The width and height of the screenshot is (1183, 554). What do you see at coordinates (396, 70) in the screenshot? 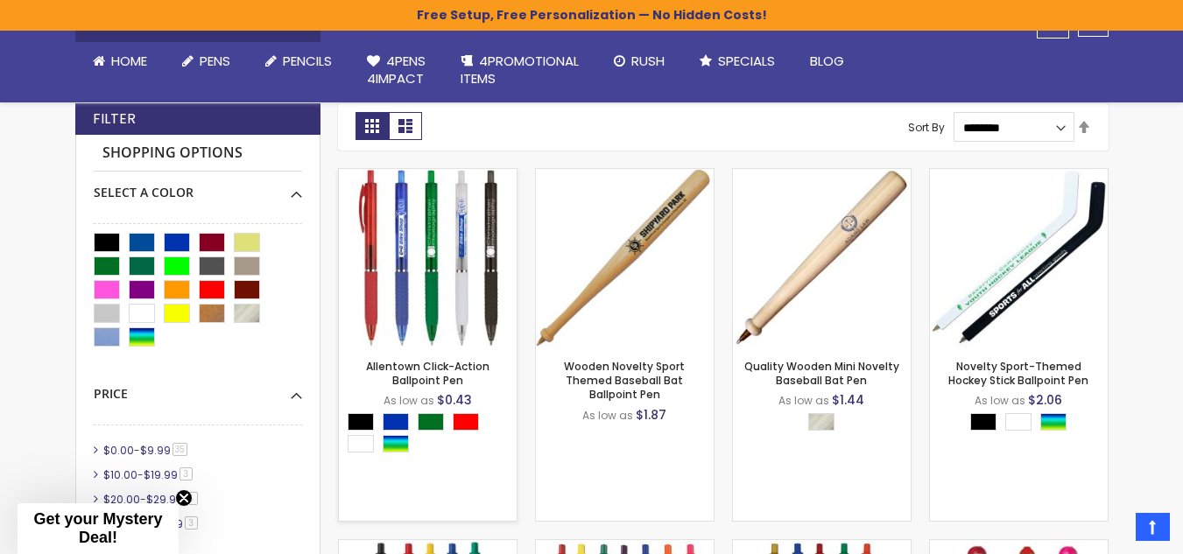
I see `a: 4Pens4impact` at bounding box center [396, 70].